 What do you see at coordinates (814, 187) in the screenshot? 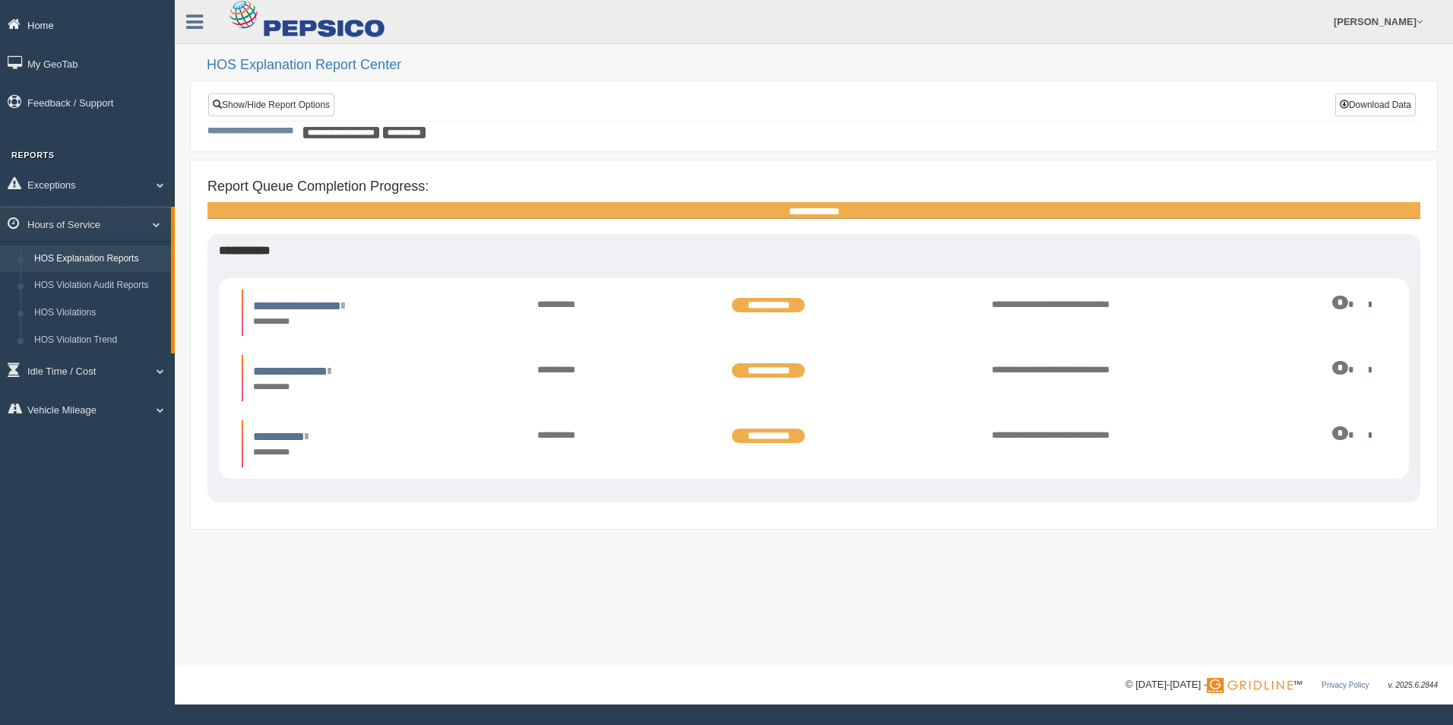
I see `h4: Report Queue Completion Progress:` at bounding box center [814, 187].